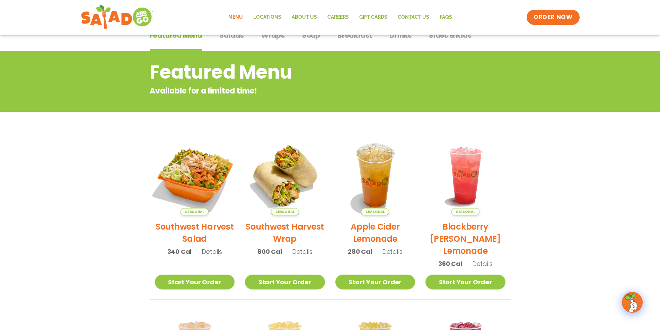 The height and width of the screenshot is (330, 660). What do you see at coordinates (330, 40) in the screenshot?
I see `div: Tabbed content` at bounding box center [330, 40].